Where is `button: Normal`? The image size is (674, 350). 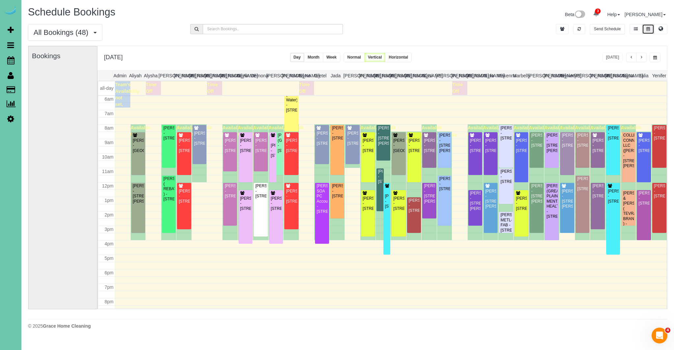 button: Normal is located at coordinates (354, 57).